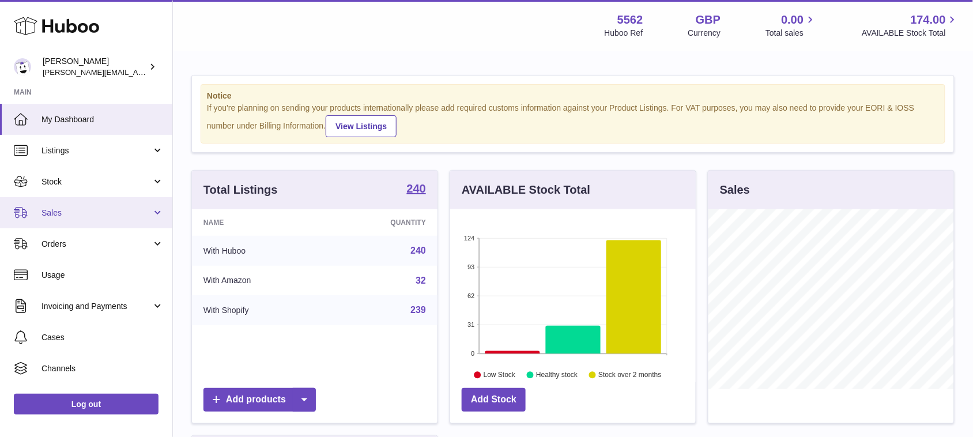  Describe the element at coordinates (791, 25) in the screenshot. I see `a: 0.00 Total sales` at that location.